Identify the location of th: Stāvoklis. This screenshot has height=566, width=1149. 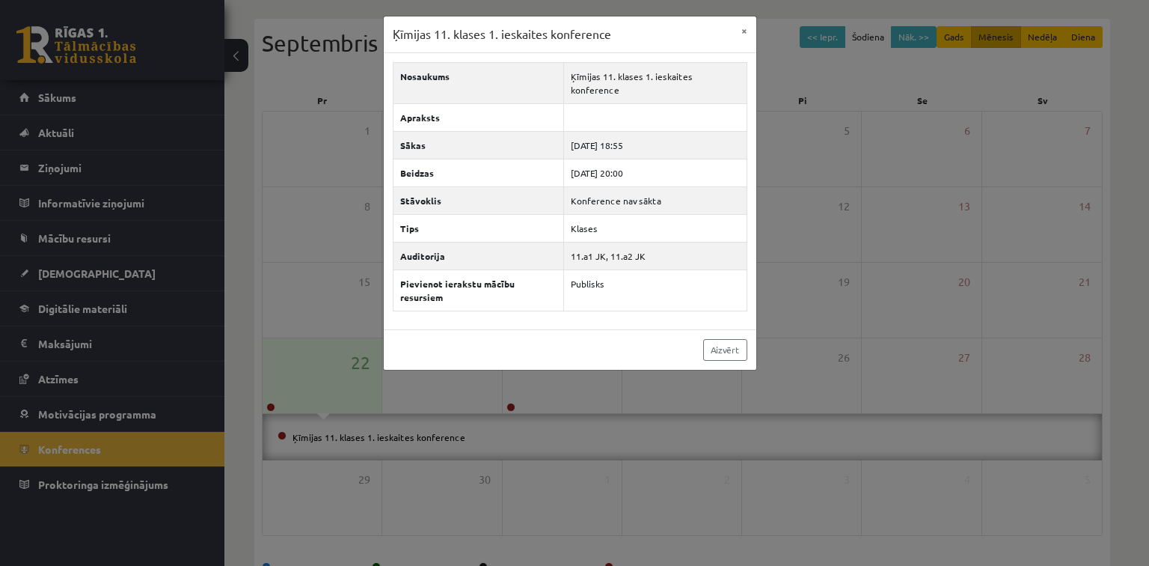
(479, 200).